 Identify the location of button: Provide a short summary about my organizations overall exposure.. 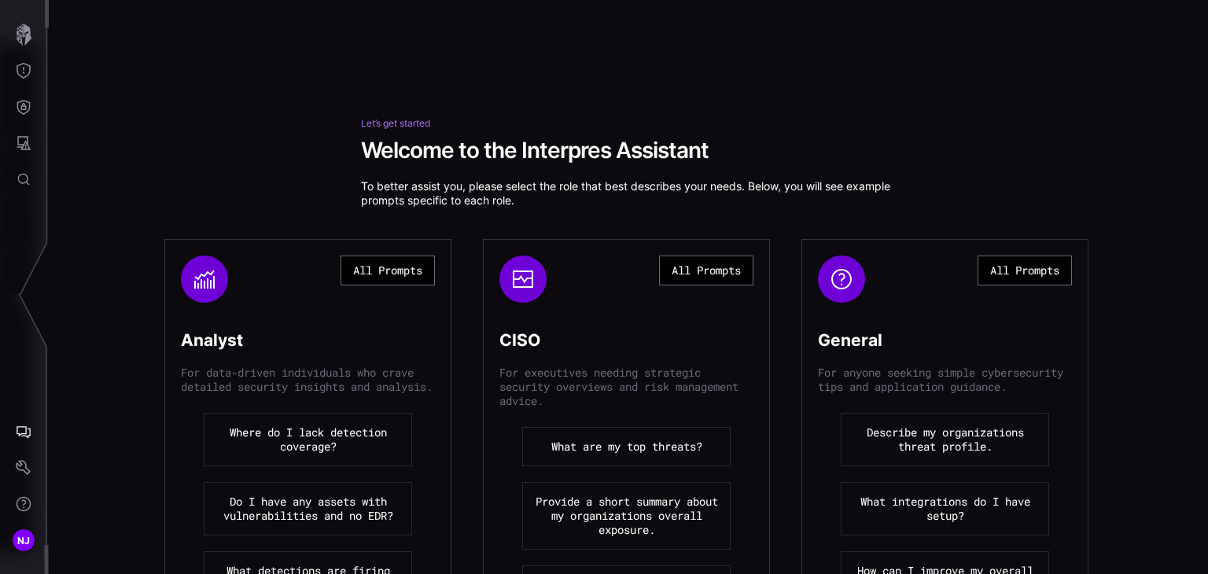
(626, 516).